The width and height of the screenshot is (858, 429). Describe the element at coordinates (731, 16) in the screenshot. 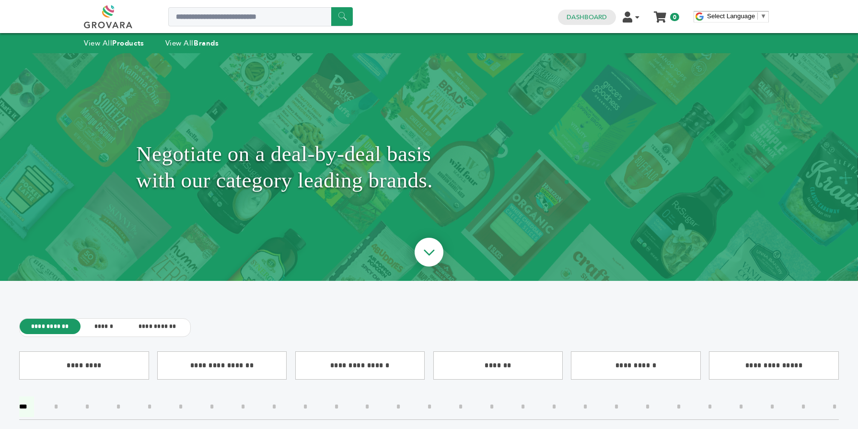

I see `span: Select Language` at that location.